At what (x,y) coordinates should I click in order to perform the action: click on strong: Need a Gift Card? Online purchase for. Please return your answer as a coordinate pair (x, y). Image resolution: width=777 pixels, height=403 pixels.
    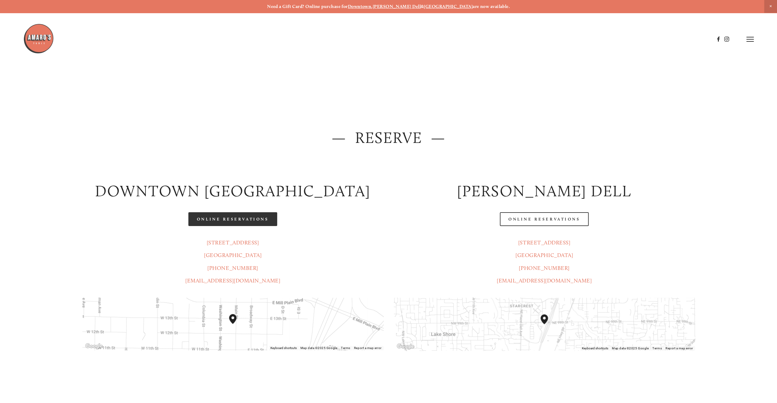
    Looking at the image, I should click on (308, 6).